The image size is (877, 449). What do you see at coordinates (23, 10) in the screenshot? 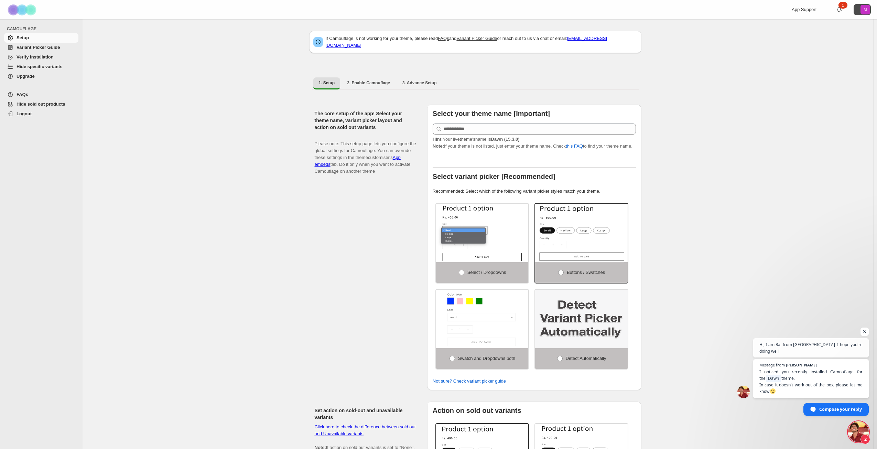
I see `img: Camouflage` at bounding box center [23, 10].